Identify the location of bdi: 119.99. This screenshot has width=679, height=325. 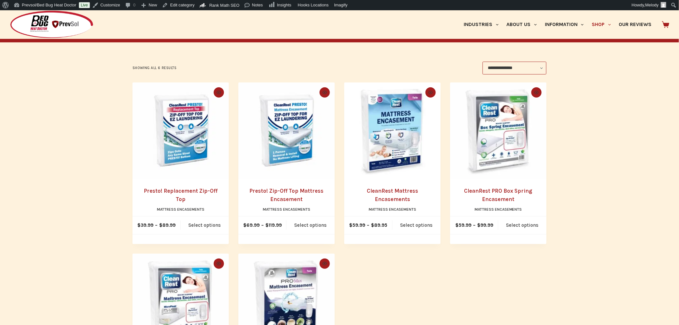
(273, 225).